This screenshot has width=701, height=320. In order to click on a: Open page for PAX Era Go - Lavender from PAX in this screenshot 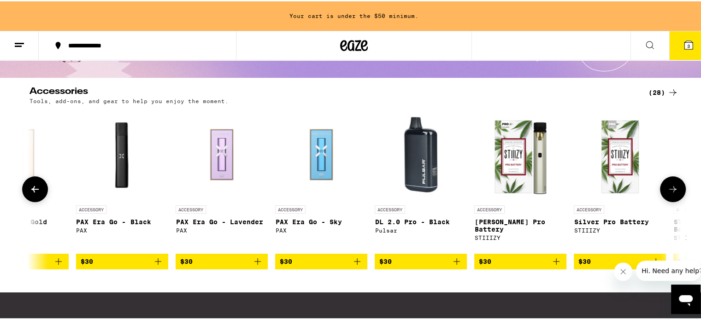, I will do `click(222, 180)`.